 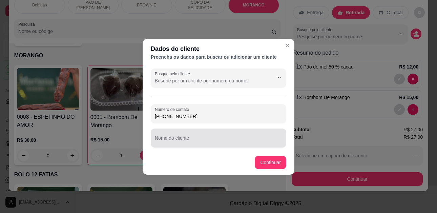 What do you see at coordinates (270, 162) in the screenshot?
I see `button: Continuar` at bounding box center [270, 162].